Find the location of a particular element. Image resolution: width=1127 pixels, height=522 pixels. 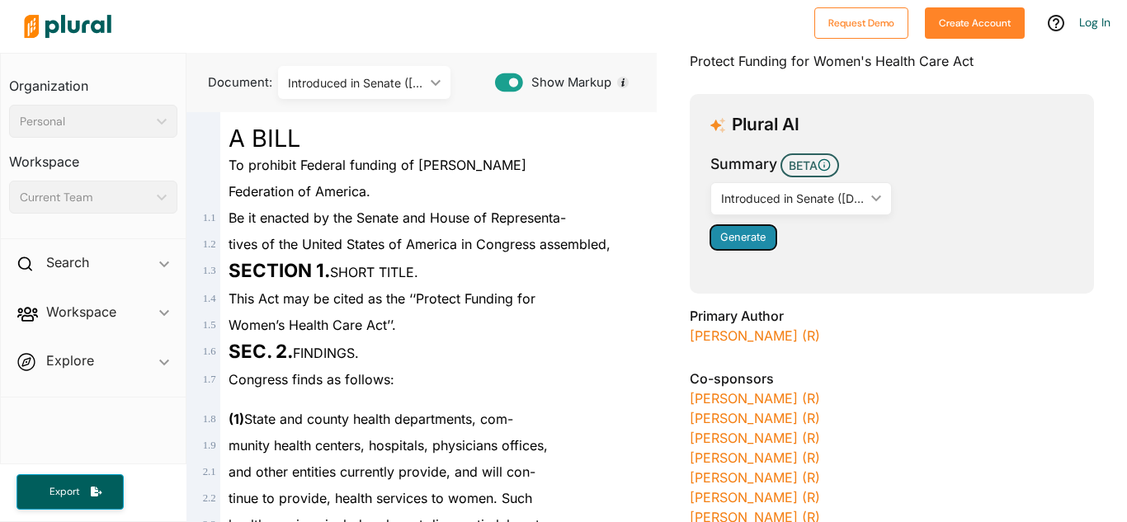

span: tives of the United States of America in Congress assembled, is located at coordinates (419, 244).